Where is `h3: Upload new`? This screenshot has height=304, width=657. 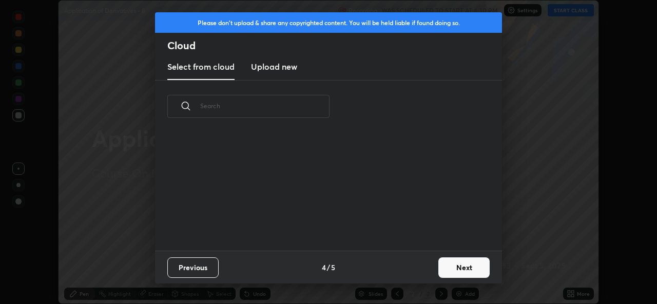
h3: Upload new is located at coordinates (274, 67).